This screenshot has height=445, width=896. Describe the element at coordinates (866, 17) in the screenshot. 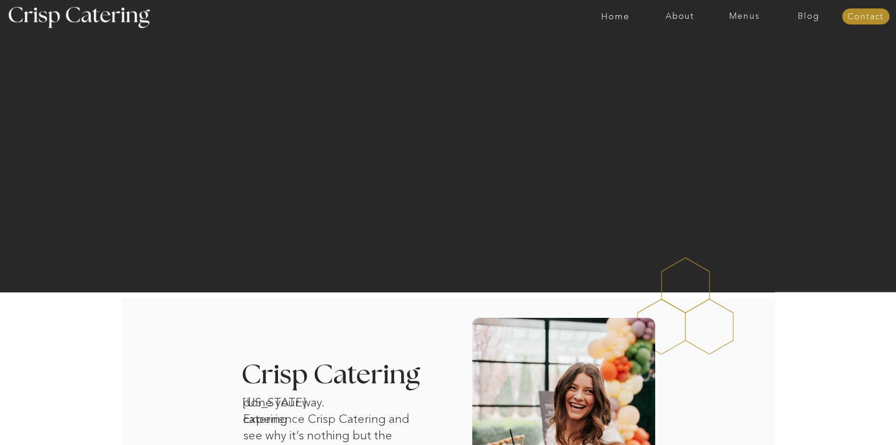

I see `nav: Contact` at that location.